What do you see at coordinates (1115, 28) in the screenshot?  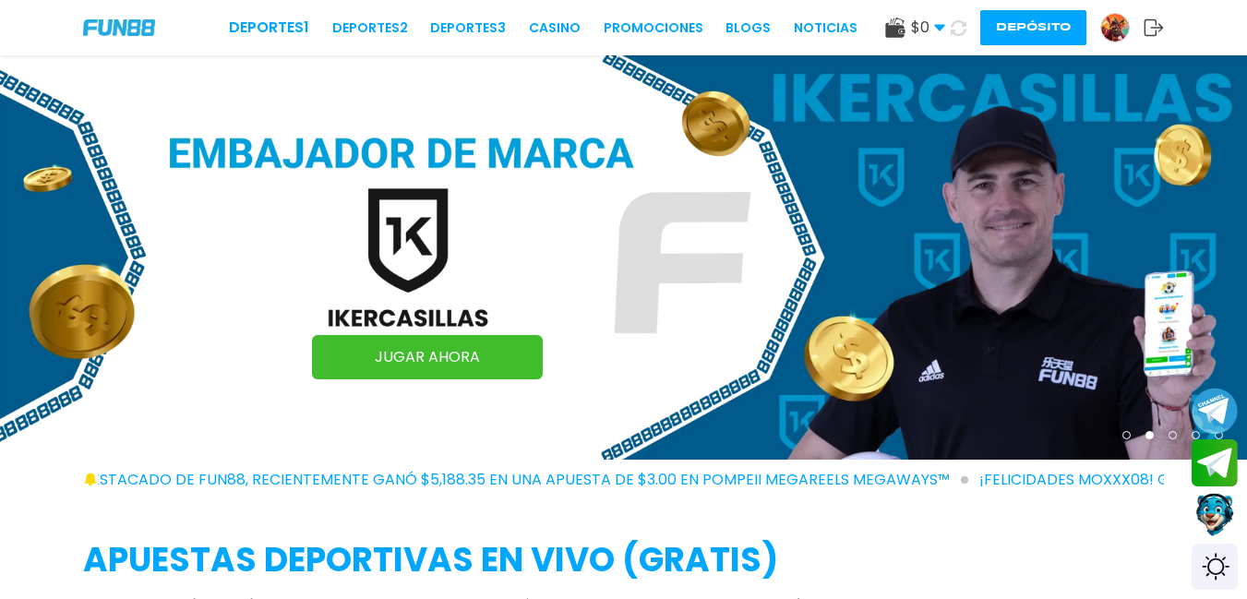 I see `img: Avatar` at bounding box center [1115, 28].